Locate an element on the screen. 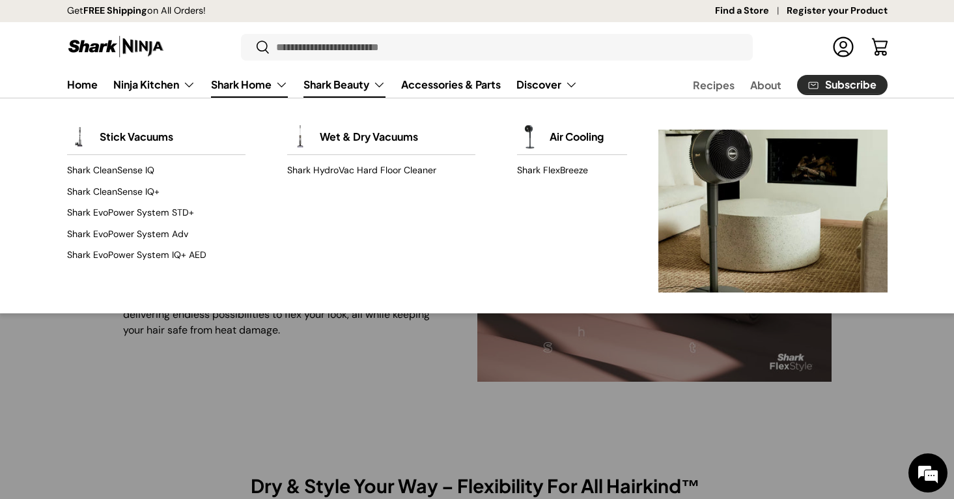 The image size is (954, 499). strong: FREE Shipping is located at coordinates (115, 10).